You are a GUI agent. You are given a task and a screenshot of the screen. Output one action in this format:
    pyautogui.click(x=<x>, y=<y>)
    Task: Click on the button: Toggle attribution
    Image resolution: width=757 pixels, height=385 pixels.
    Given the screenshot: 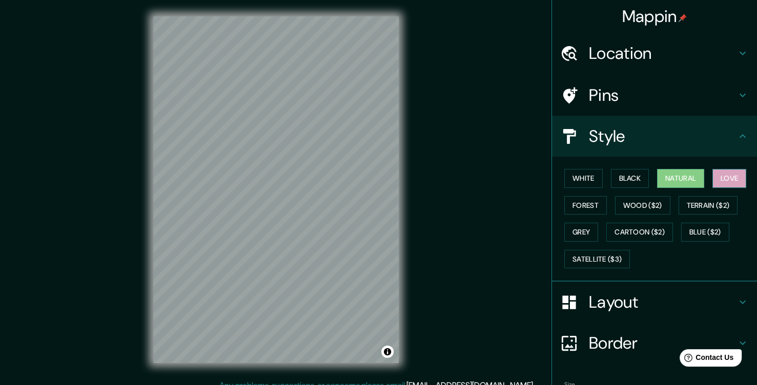 What is the action you would take?
    pyautogui.click(x=387, y=352)
    